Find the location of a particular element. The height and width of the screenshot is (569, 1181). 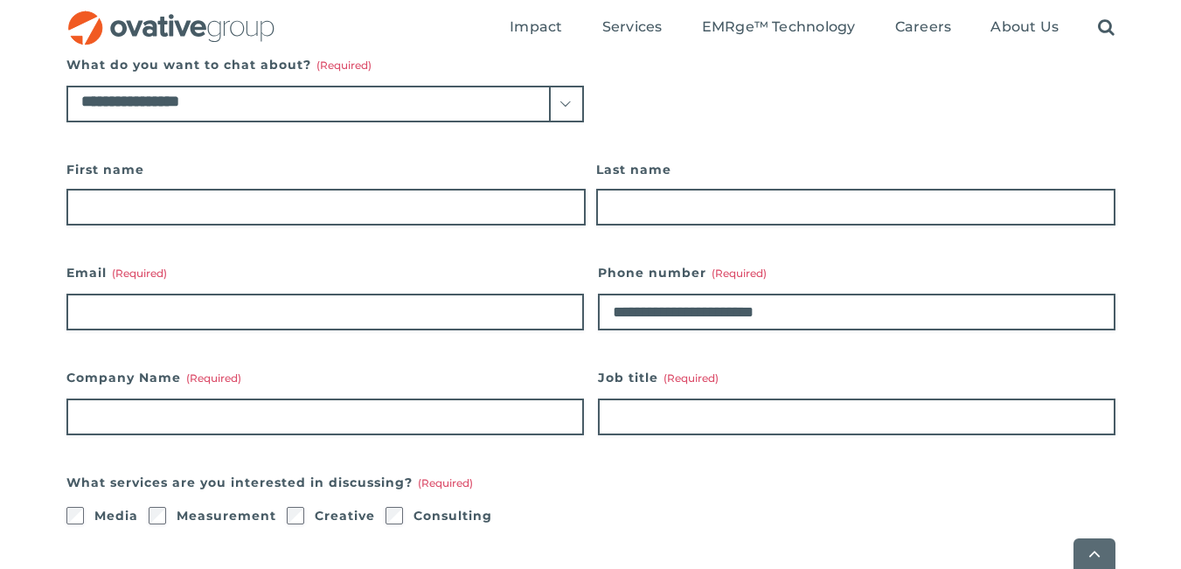

span: Careers is located at coordinates (923, 27).